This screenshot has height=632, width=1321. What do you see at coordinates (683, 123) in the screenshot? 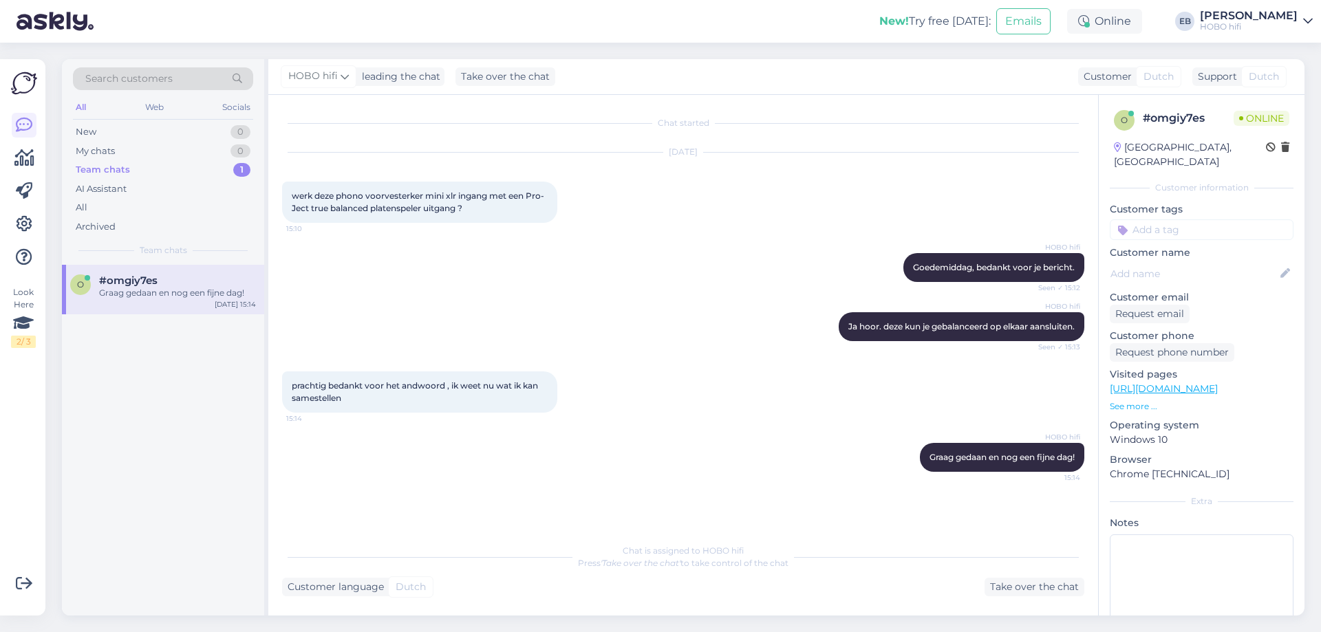
I see `div: Chat started` at bounding box center [683, 123].